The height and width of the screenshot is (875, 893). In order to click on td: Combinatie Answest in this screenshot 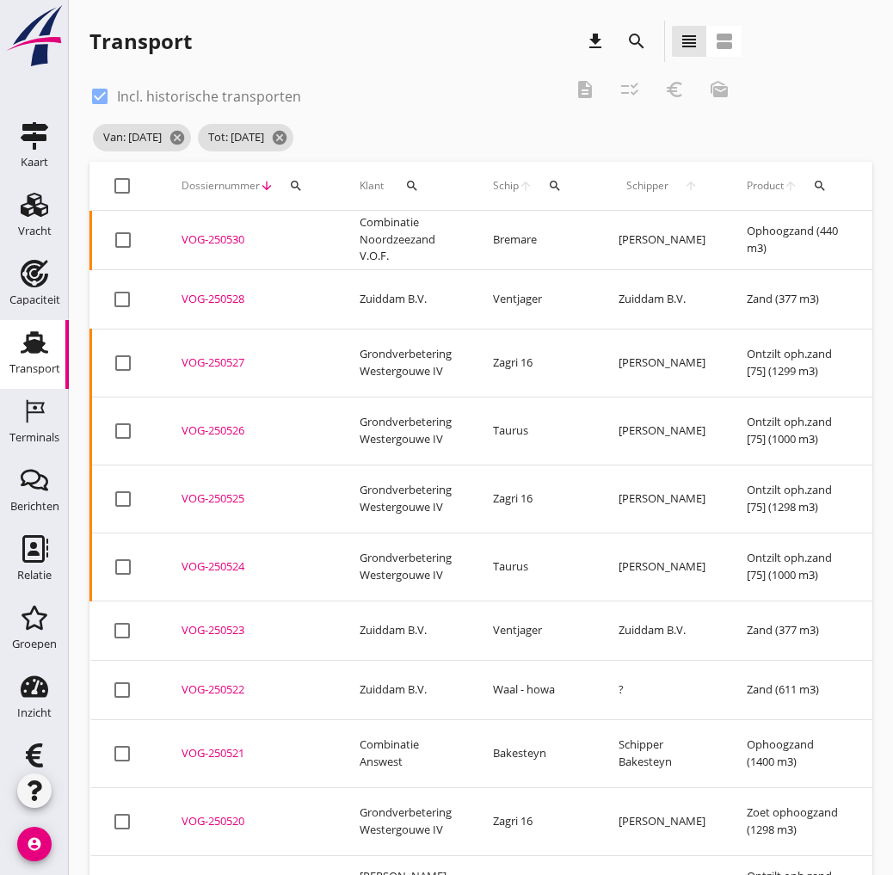, I will do `click(405, 753)`.